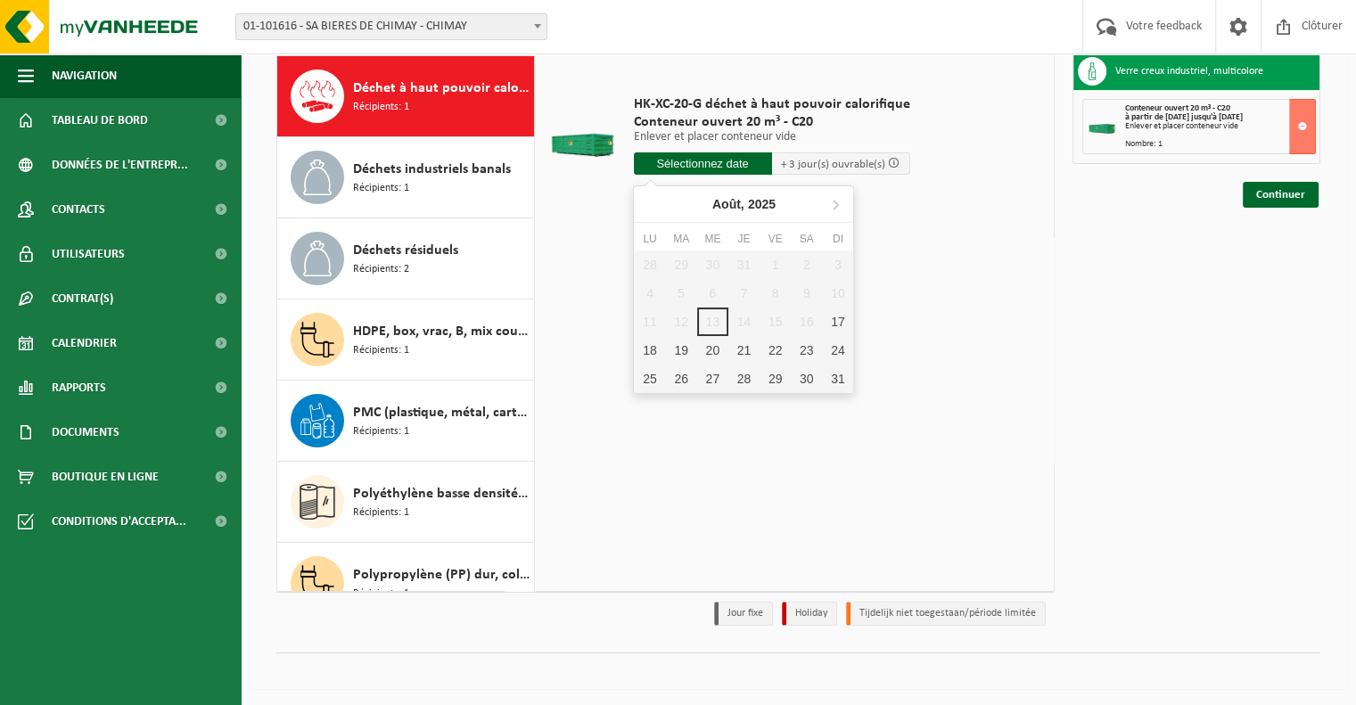  Describe the element at coordinates (649, 350) in the screenshot. I see `div: 18` at that location.